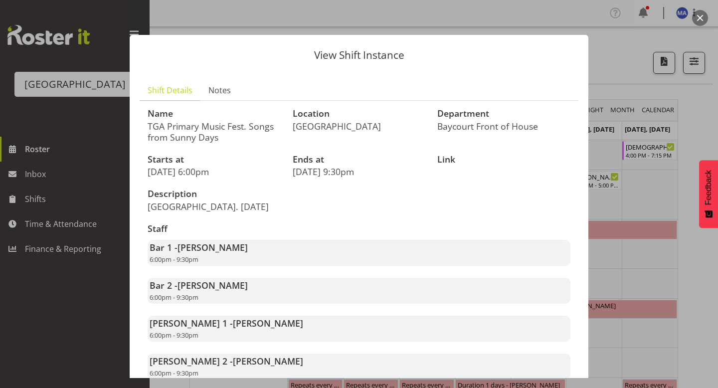  Describe the element at coordinates (170, 90) in the screenshot. I see `span: Shift Details` at that location.